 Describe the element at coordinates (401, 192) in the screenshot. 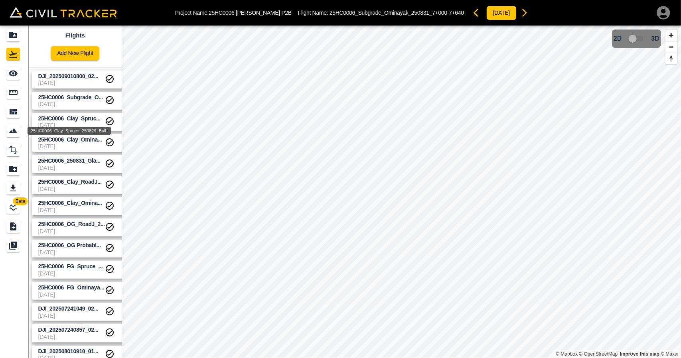

I see `canvas: Map` at that location.